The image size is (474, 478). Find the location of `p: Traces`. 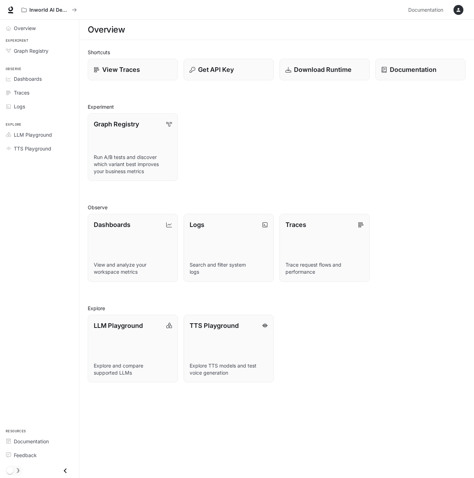

p: Traces is located at coordinates (296, 224).